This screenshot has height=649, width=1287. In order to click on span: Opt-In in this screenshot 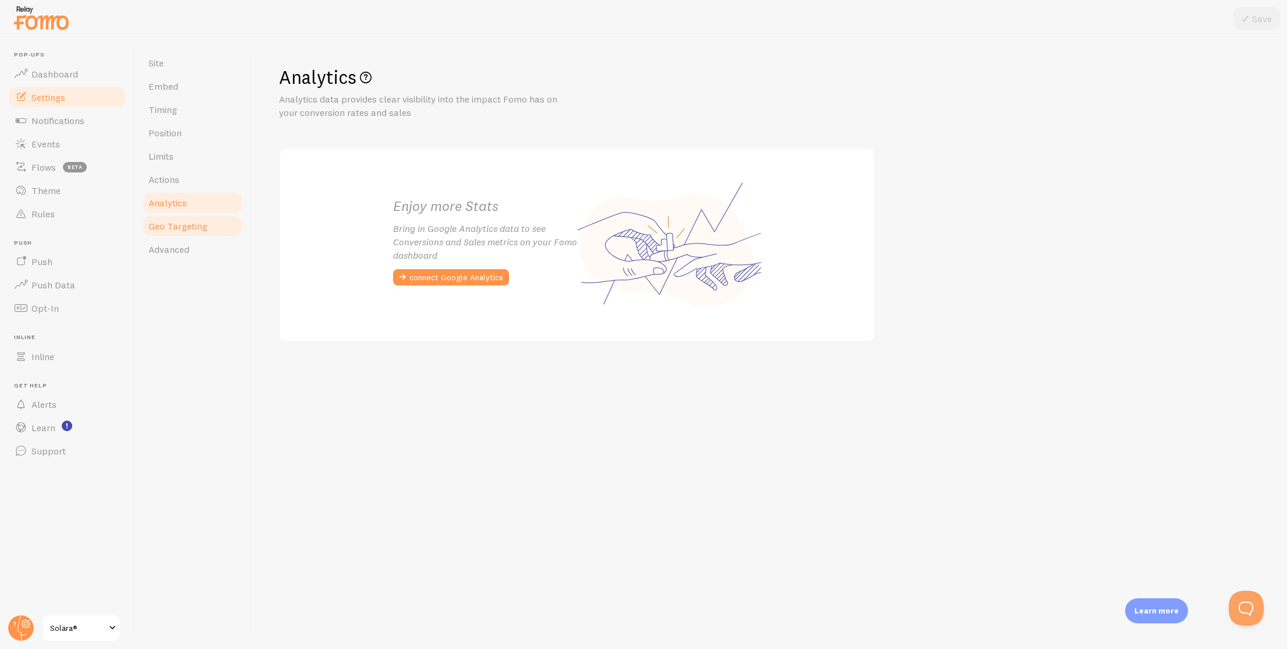, I will do `click(45, 308)`.